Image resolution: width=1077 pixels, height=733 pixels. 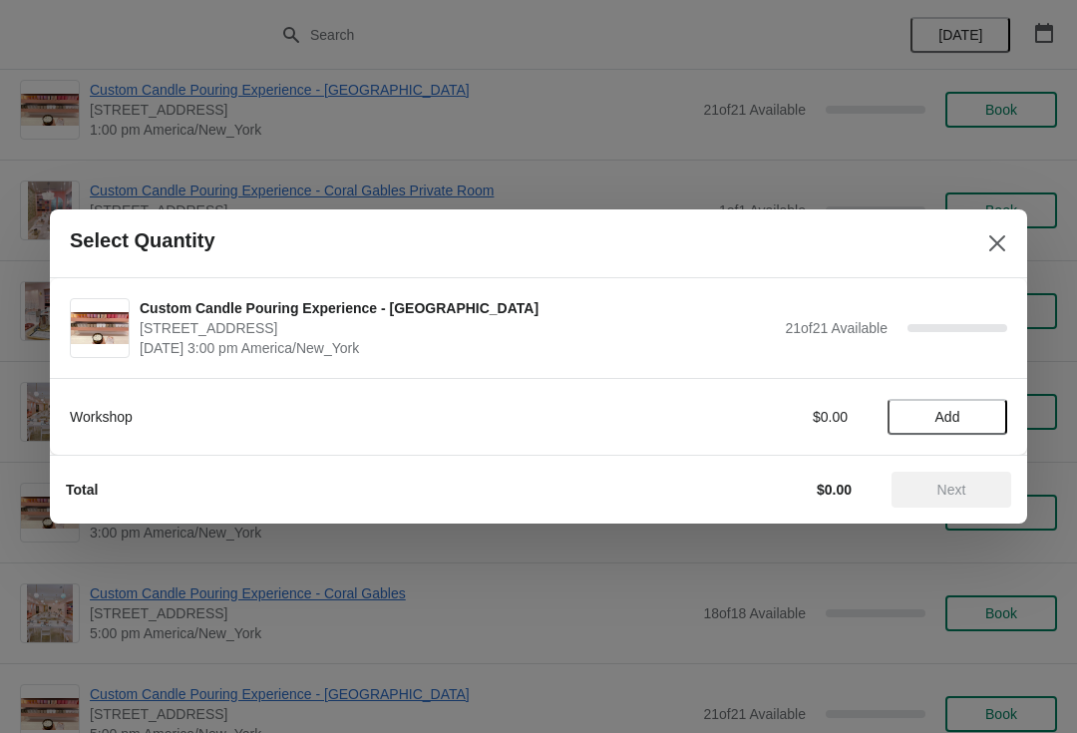 I want to click on h2: Select Quantity, so click(x=143, y=240).